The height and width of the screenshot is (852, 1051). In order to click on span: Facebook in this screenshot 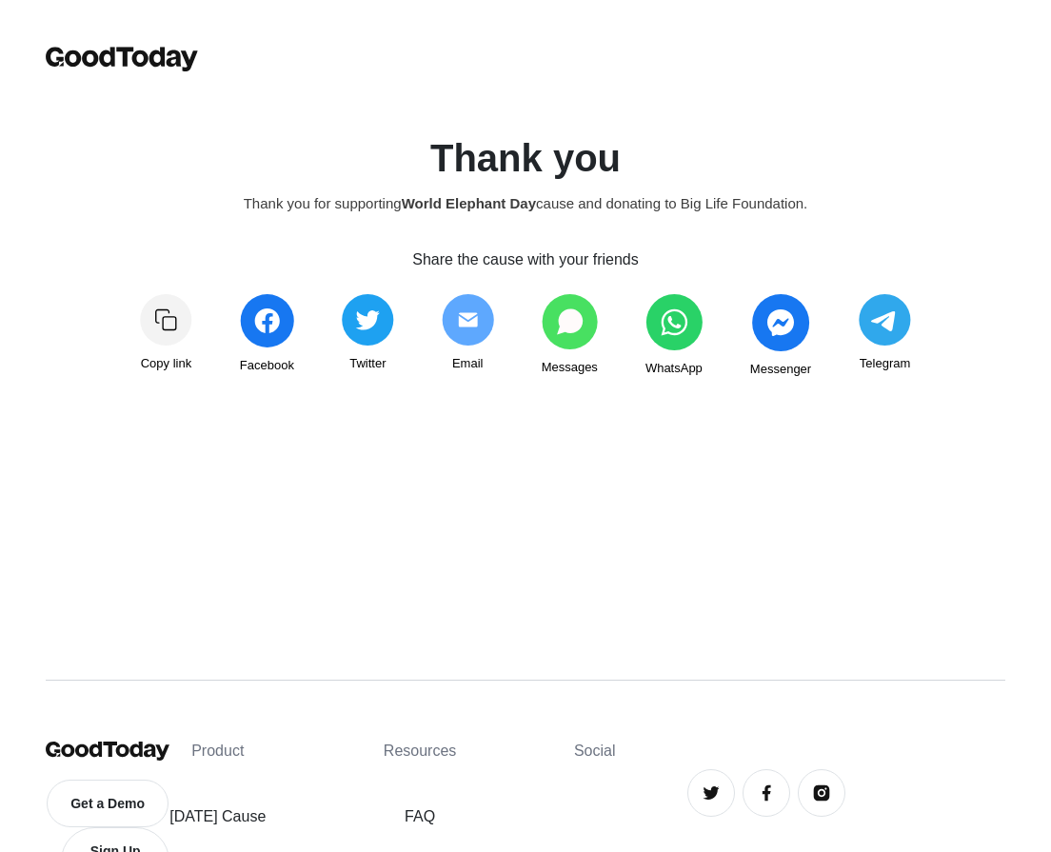, I will do `click(267, 366)`.